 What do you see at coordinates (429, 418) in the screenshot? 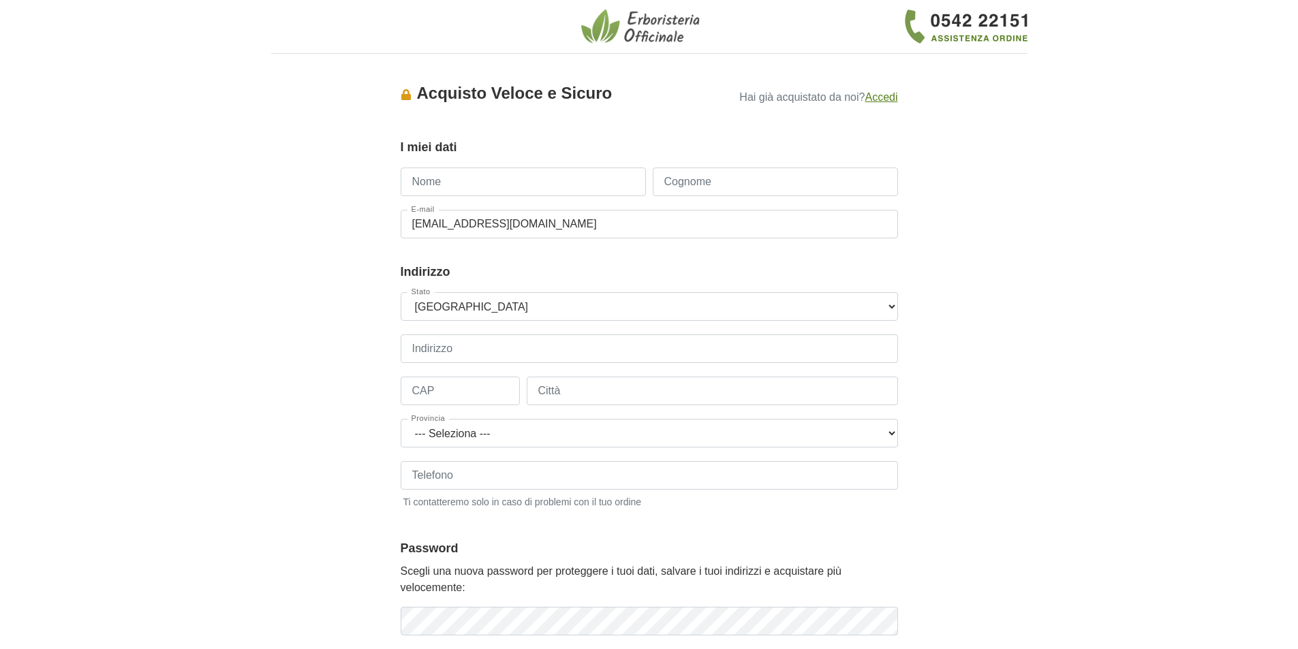
I see `label: Provincia` at bounding box center [429, 418].